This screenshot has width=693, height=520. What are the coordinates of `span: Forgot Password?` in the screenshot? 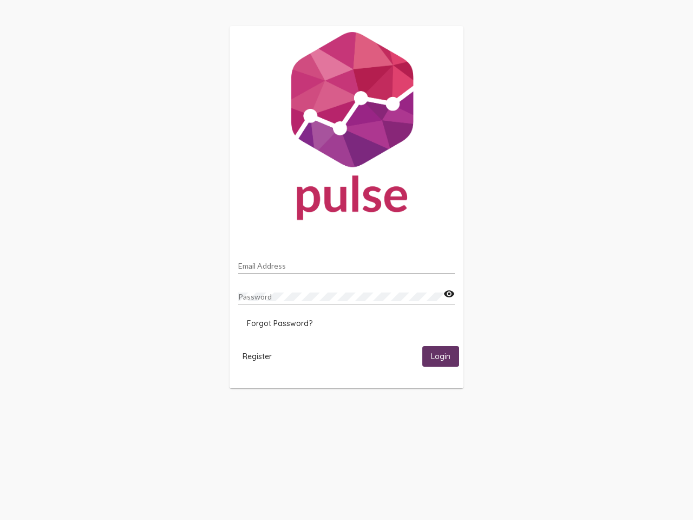 It's located at (279, 323).